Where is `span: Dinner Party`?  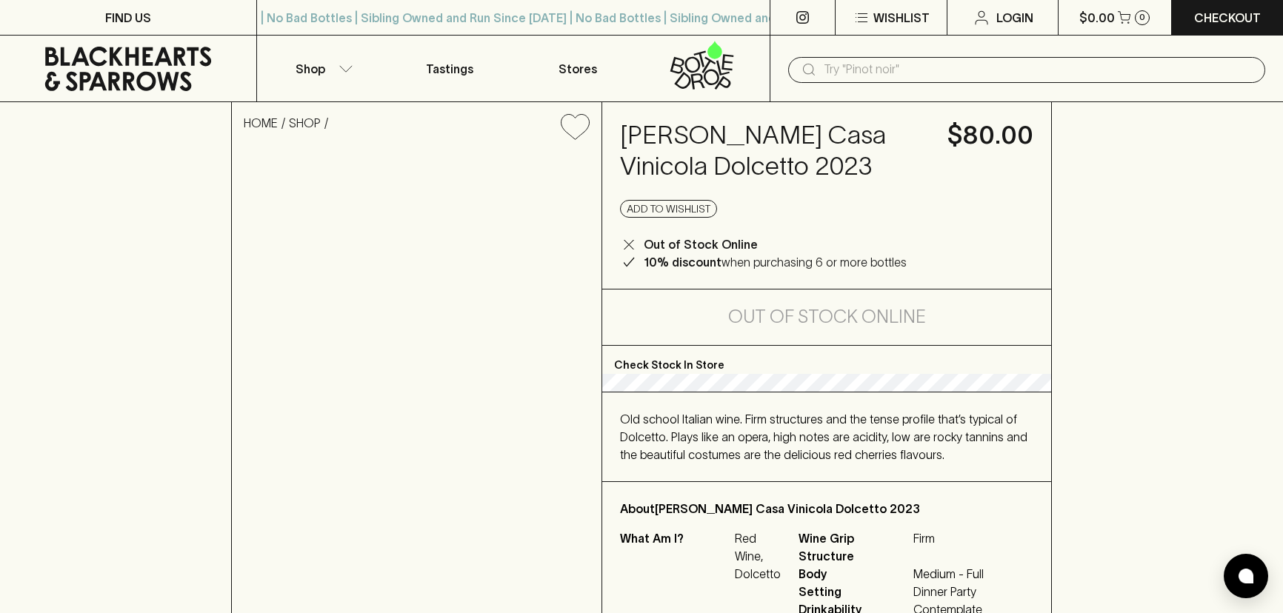 span: Dinner Party is located at coordinates (973, 592).